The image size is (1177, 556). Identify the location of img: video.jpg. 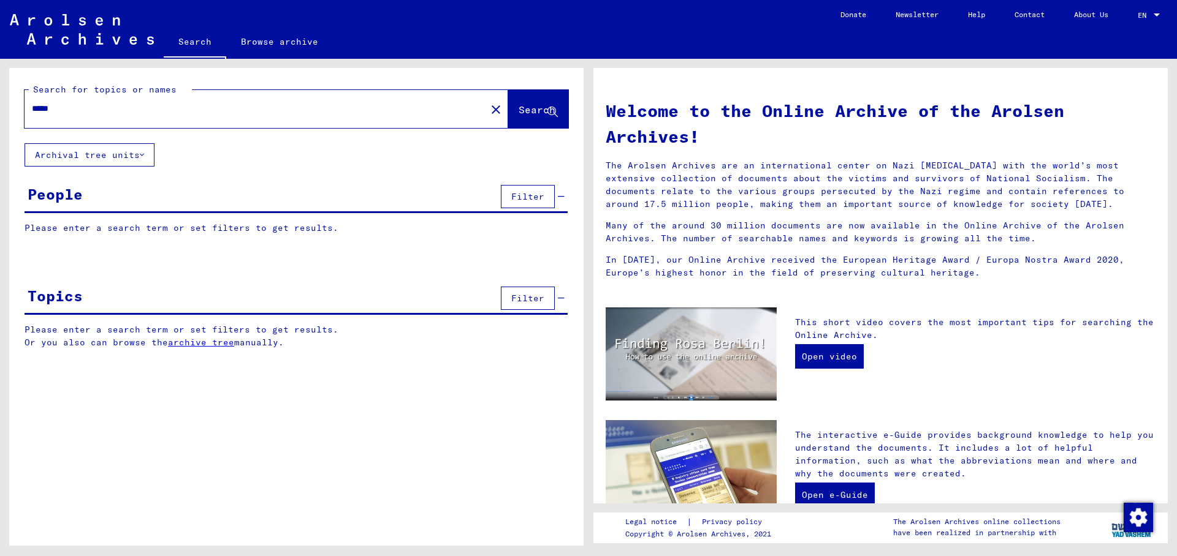
(691, 354).